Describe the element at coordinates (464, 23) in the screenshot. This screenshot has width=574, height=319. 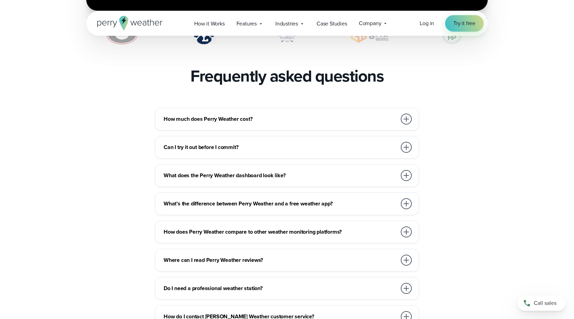
I see `a: Try it free` at that location.